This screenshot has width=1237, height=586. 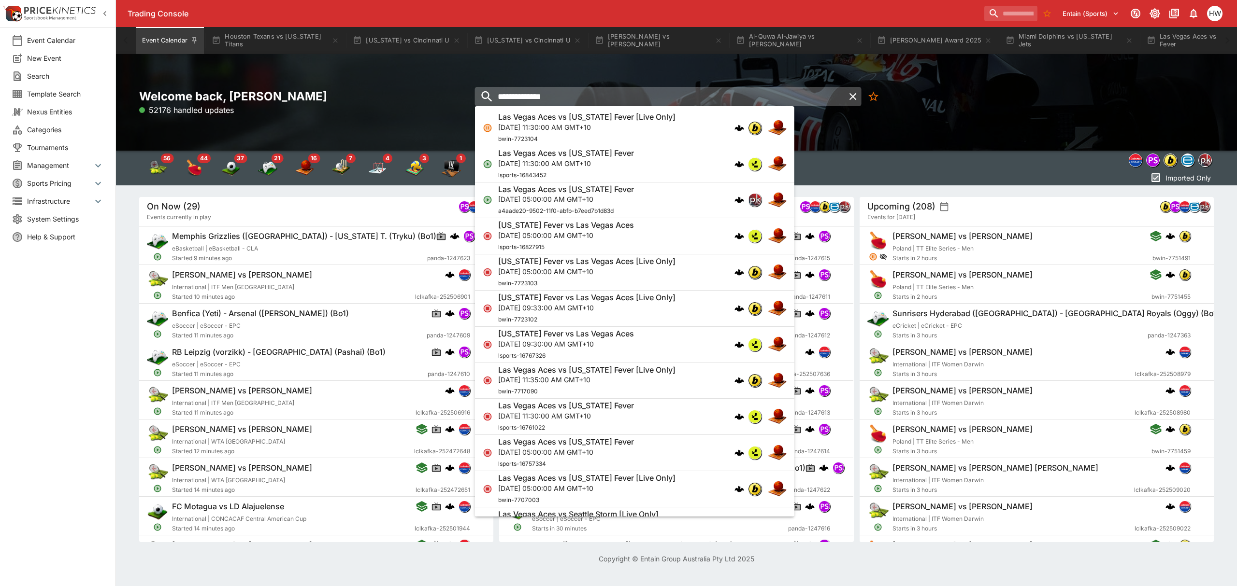 What do you see at coordinates (173, 206) in the screenshot?
I see `h5: On Now (29)` at bounding box center [173, 206].